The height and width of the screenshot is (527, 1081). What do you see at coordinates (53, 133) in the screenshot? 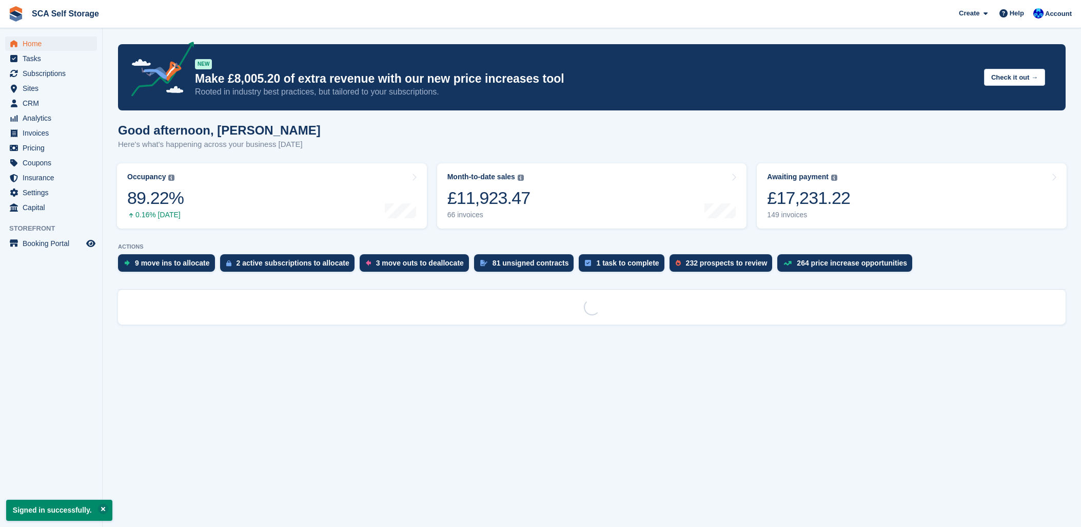
I see `span: Invoices` at bounding box center [53, 133].